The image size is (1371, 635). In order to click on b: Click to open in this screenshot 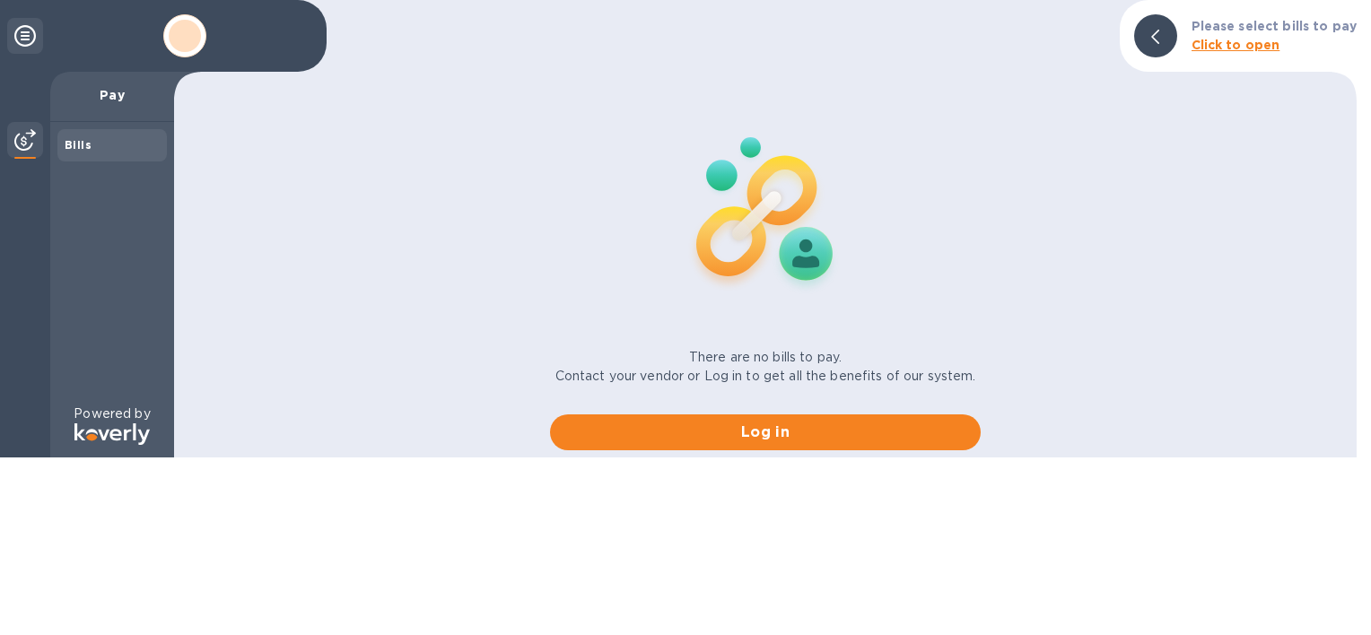, I will do `click(1235, 45)`.